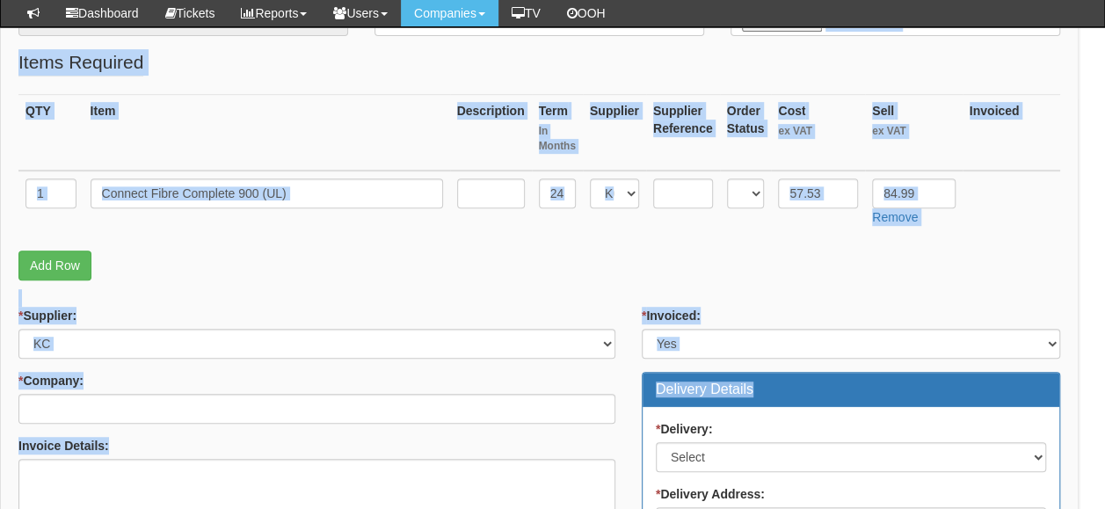 The image size is (1105, 509). Describe the element at coordinates (684, 429) in the screenshot. I see `label: Delivery:` at that location.